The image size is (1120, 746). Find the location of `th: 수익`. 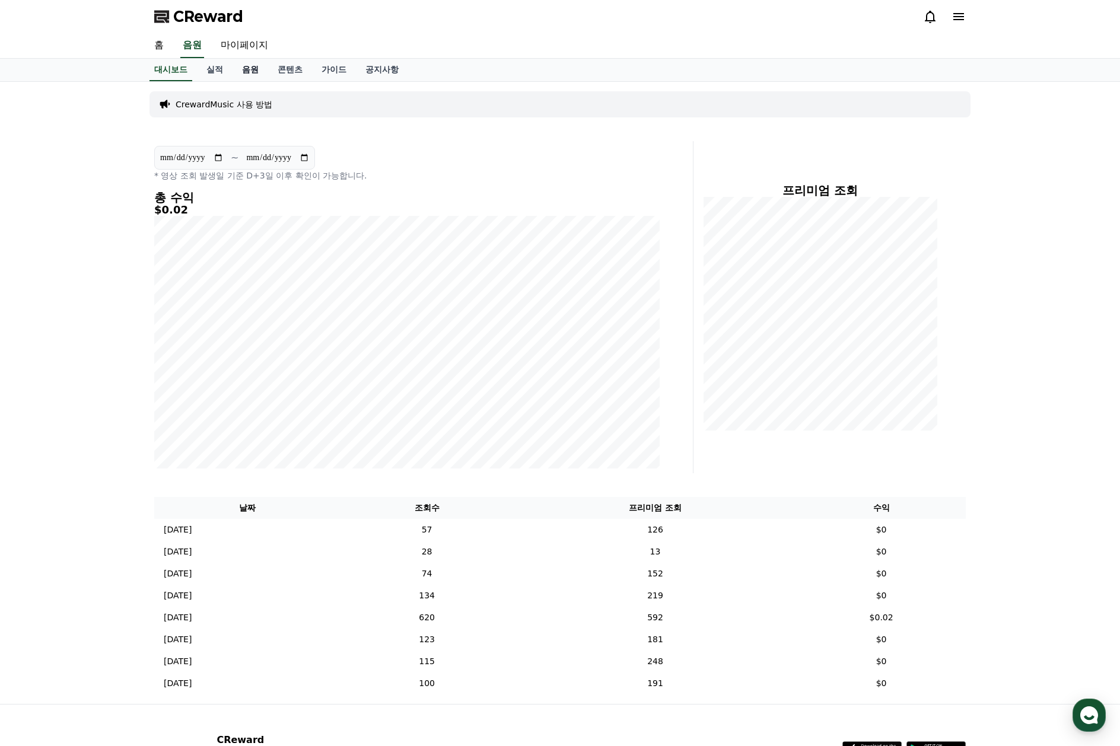

th: 수익 is located at coordinates (881, 508).